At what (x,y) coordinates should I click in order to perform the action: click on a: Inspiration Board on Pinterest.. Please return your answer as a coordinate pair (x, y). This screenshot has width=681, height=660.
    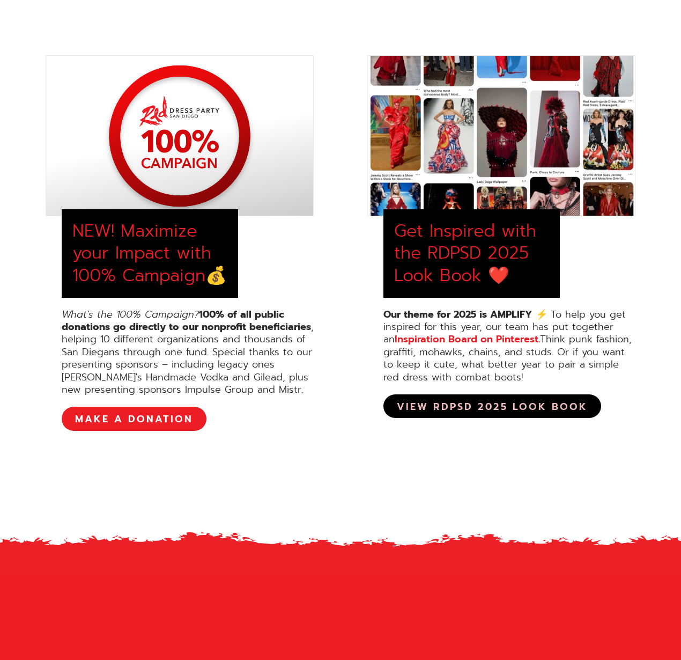
    Looking at the image, I should click on (467, 339).